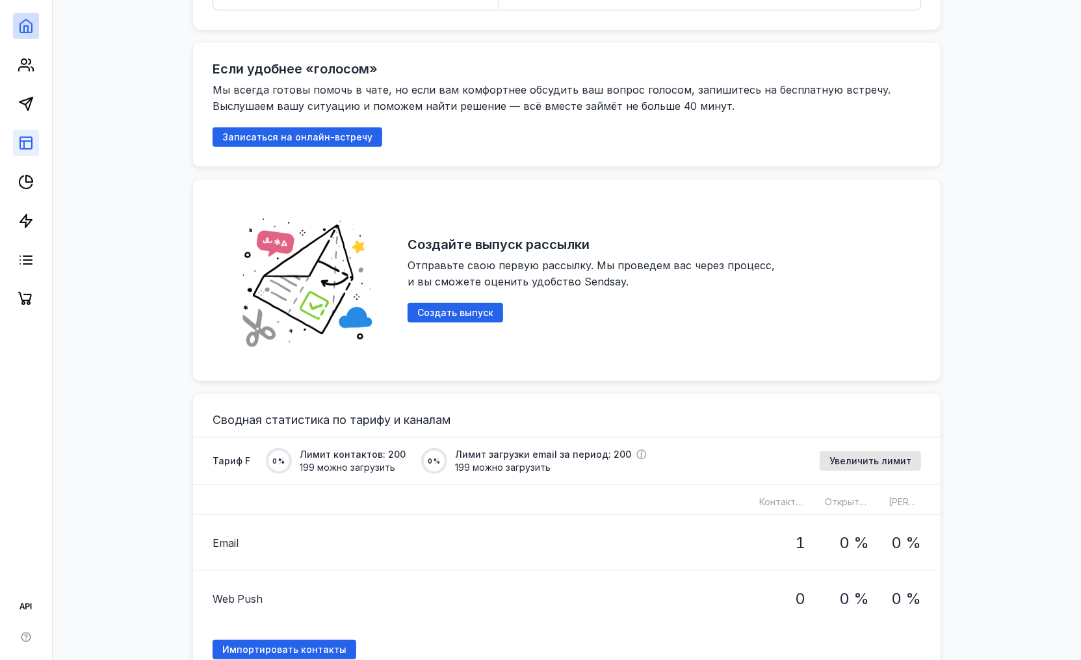 This screenshot has width=1081, height=660. I want to click on span: Импортировать контакты, so click(284, 649).